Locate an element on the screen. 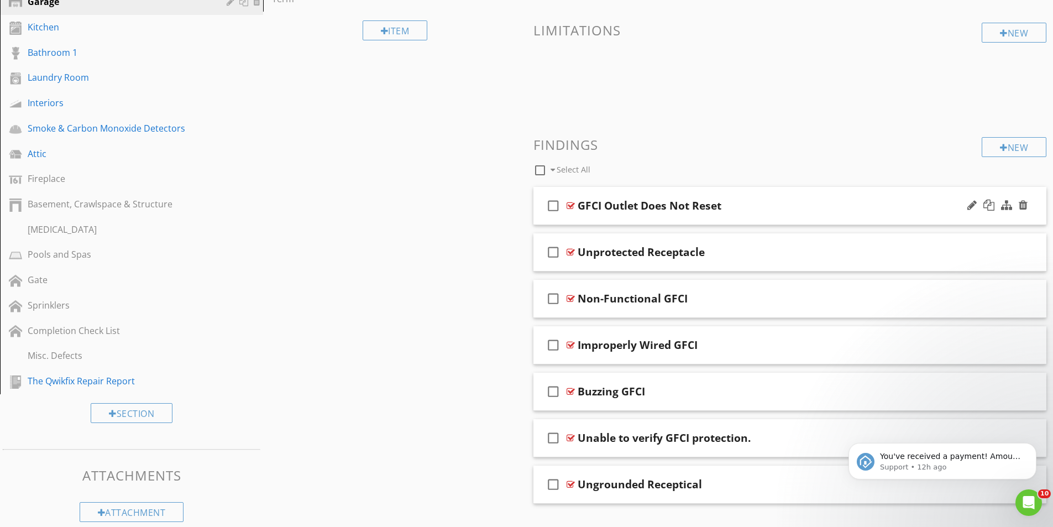  p: You've received a payment! Amount $375.00 Fee $0.00 Net $375.00 Transaction # pi_3S0vR5K7snlDGpRF... is located at coordinates (119, 37).